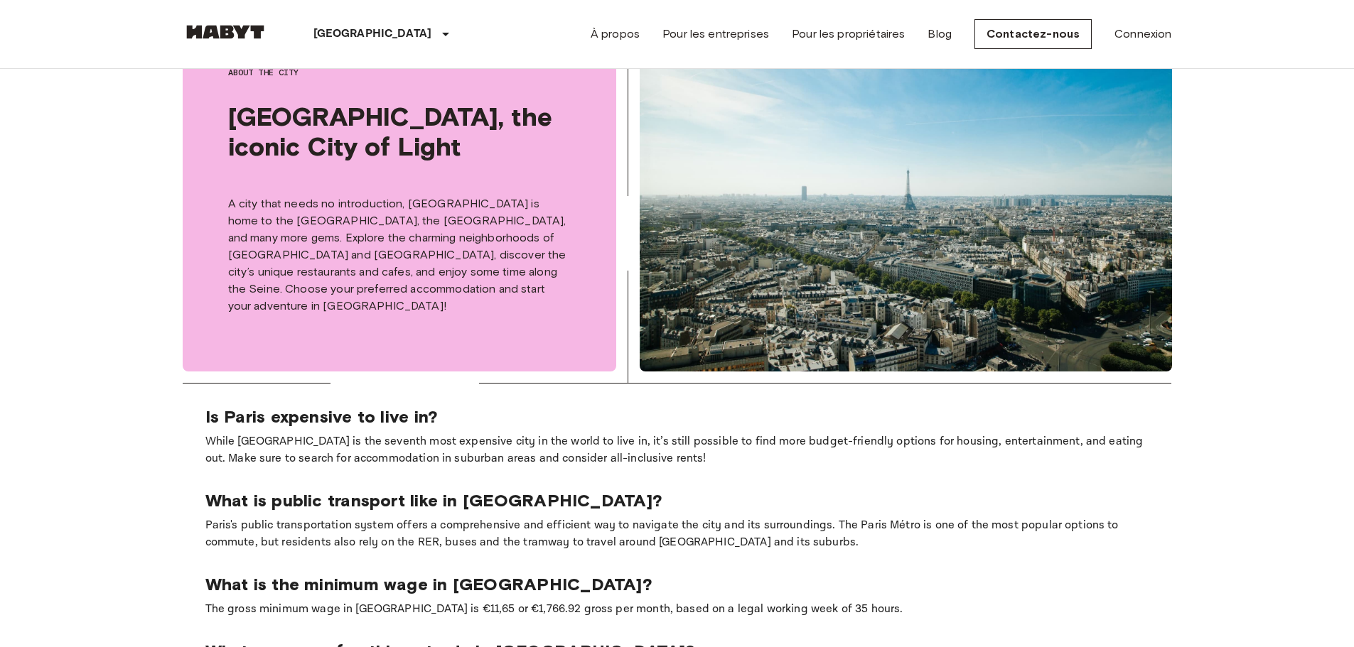 The width and height of the screenshot is (1354, 647). What do you see at coordinates (399, 72) in the screenshot?
I see `span: About the city` at bounding box center [399, 72].